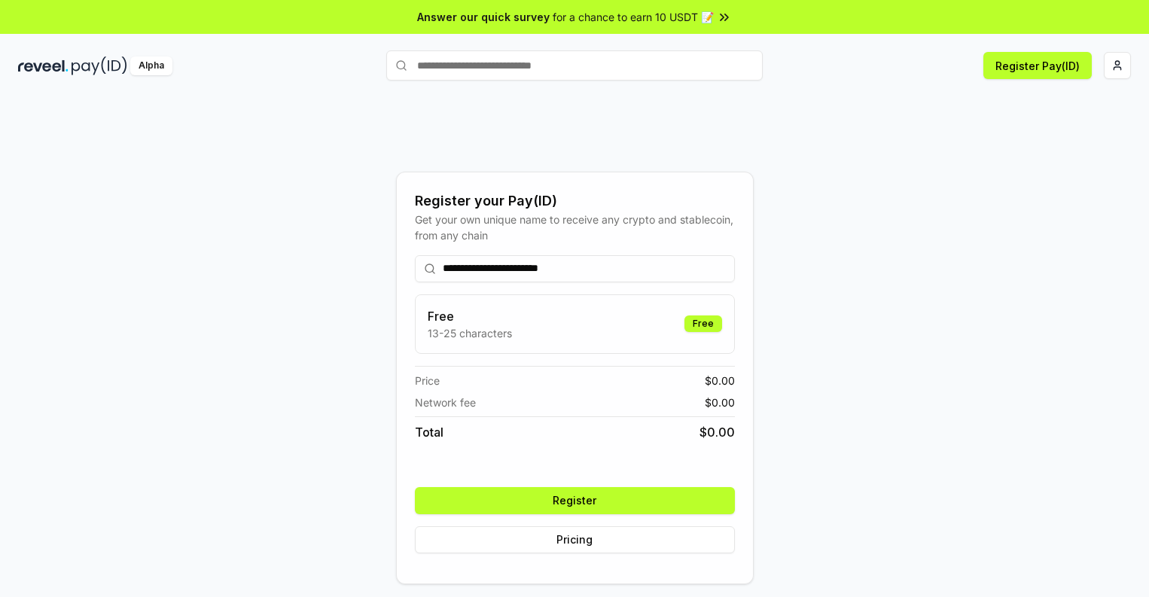 The height and width of the screenshot is (597, 1149). Describe the element at coordinates (633, 17) in the screenshot. I see `span: for a chance to earn 10 USDT 📝` at that location.